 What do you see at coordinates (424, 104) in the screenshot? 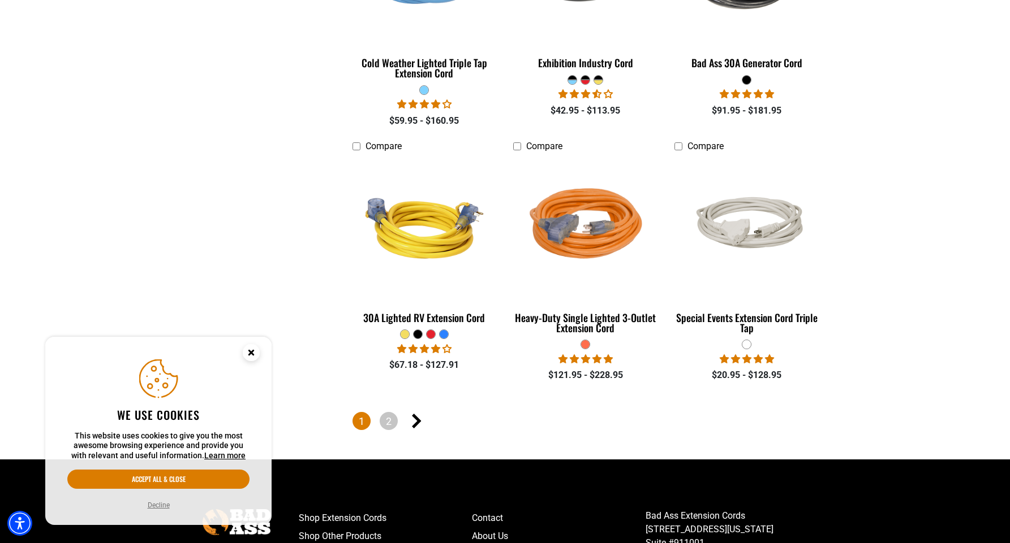
I see `span: 4.18 stars` at bounding box center [424, 104].